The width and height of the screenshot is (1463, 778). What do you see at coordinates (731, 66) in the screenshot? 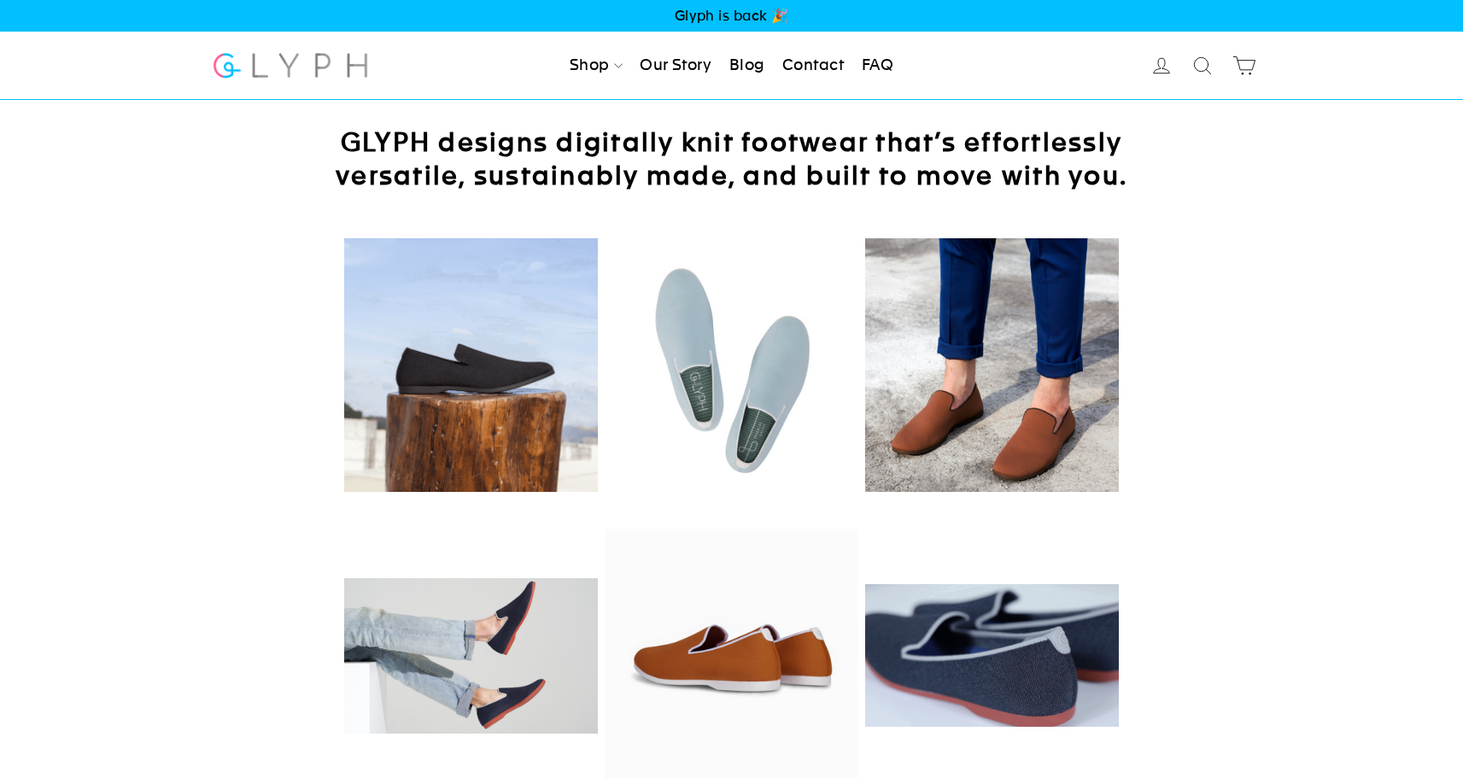
I see `ul: Primary` at bounding box center [731, 66].